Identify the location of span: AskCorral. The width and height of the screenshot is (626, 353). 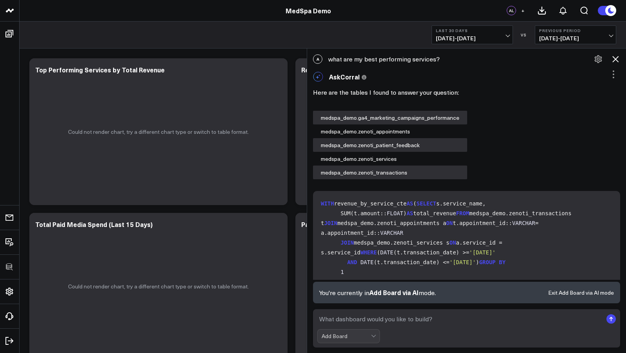
(344, 77).